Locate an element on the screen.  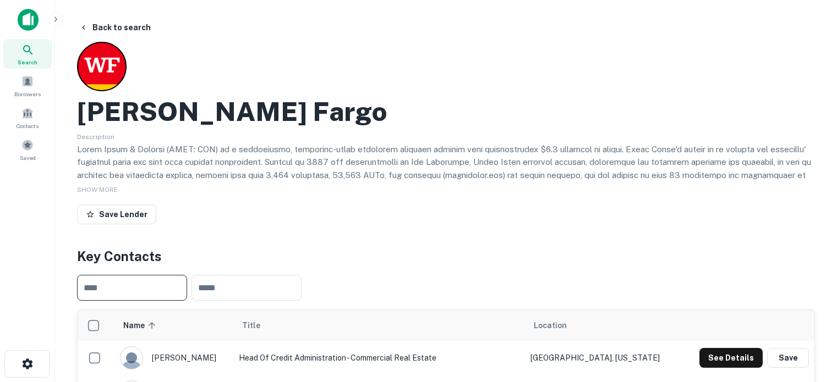
a: Saved is located at coordinates (27, 150).